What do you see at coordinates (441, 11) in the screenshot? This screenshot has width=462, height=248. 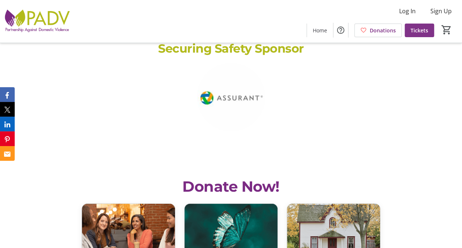 I see `button: Sign Up` at bounding box center [441, 11].